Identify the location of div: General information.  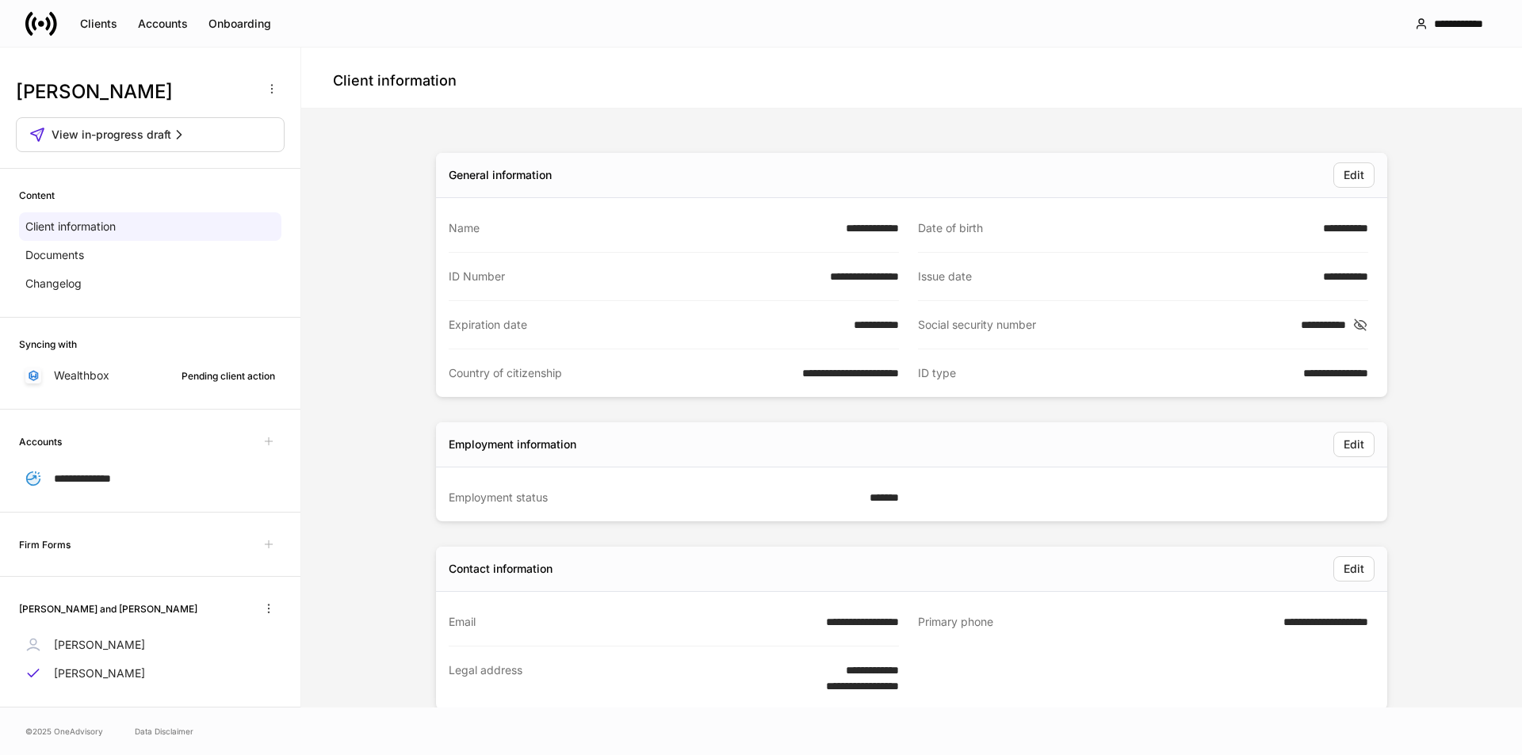
(500, 175).